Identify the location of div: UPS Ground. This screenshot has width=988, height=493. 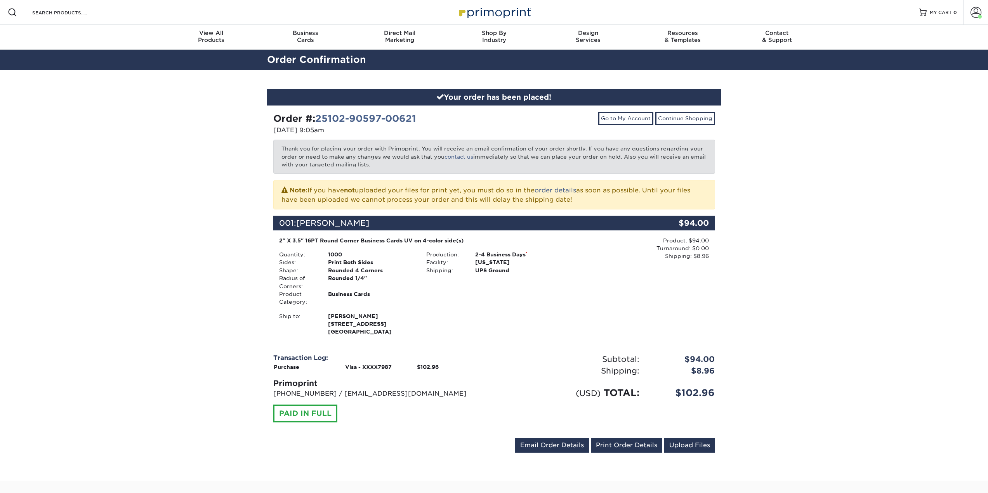
(518, 271).